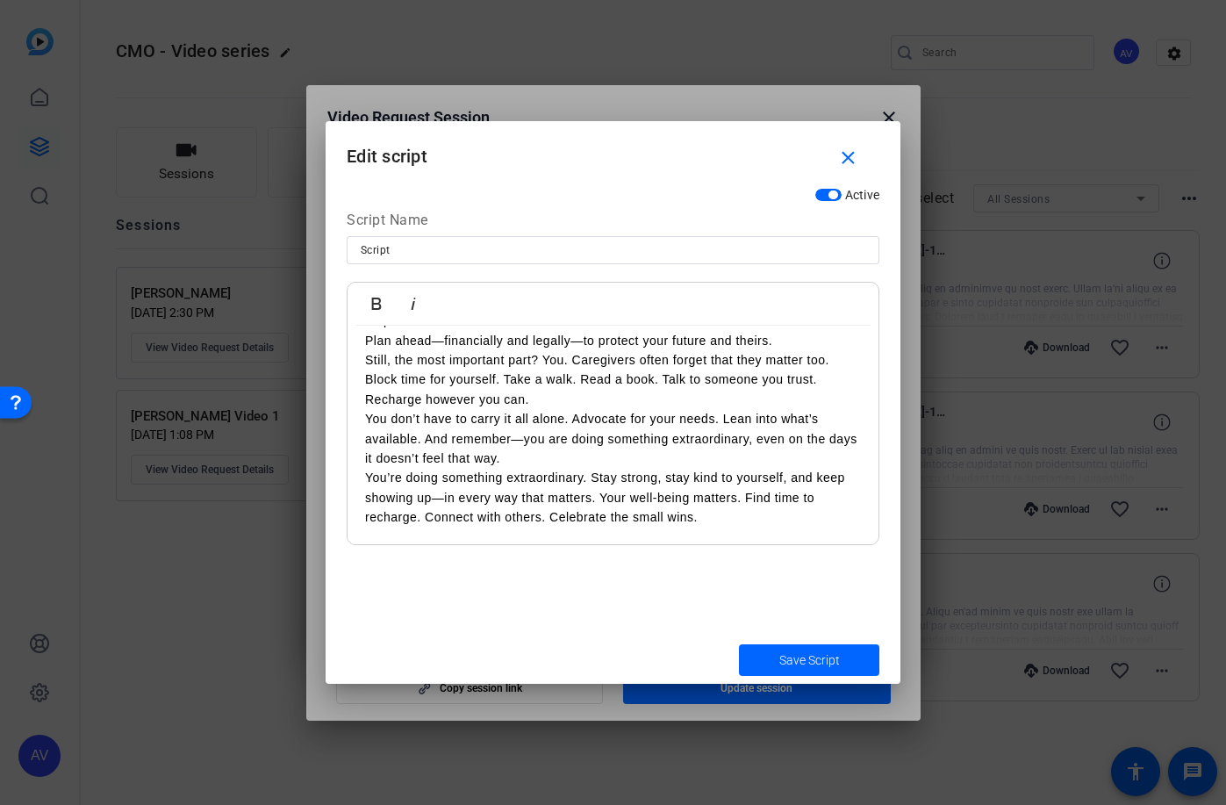 The width and height of the screenshot is (1226, 805). What do you see at coordinates (376, 304) in the screenshot?
I see `button: Bold (⌘B)` at bounding box center [376, 304].